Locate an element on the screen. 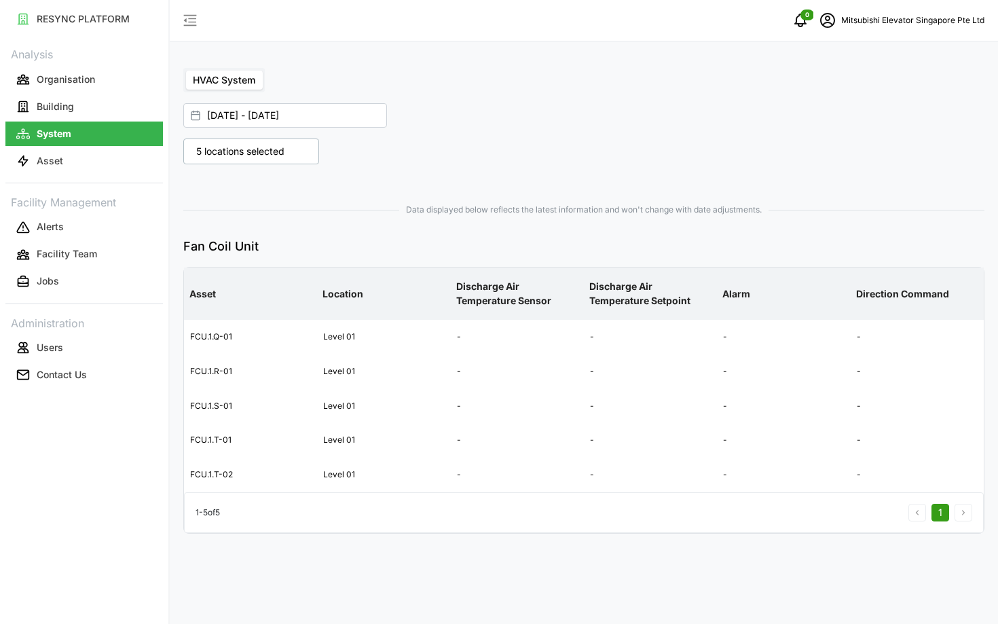  a: System is located at coordinates (84, 134).